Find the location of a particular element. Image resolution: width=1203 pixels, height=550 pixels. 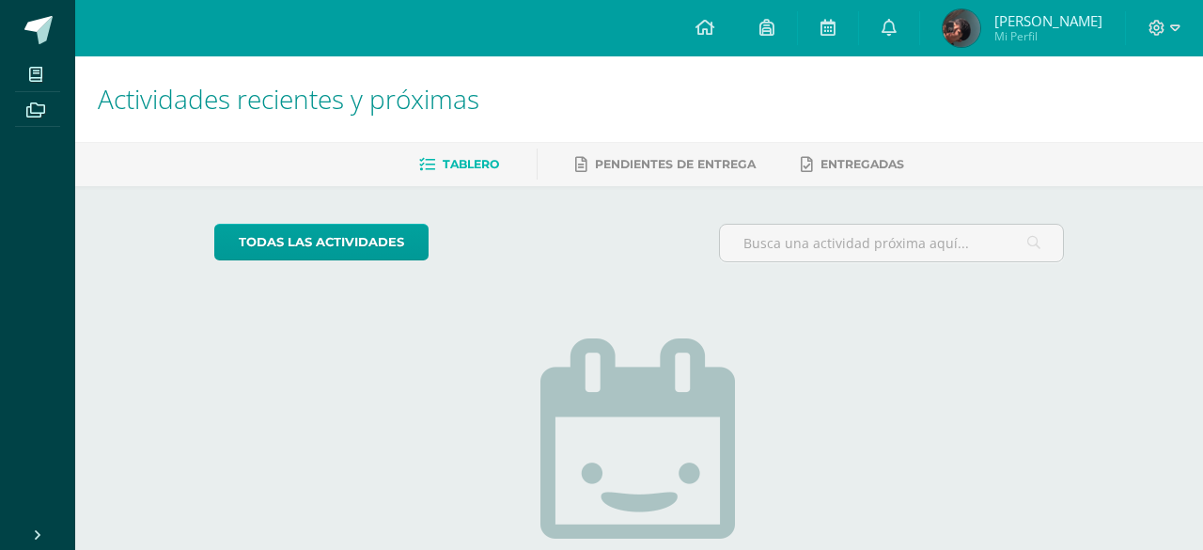

a: Entregadas is located at coordinates (853, 164).